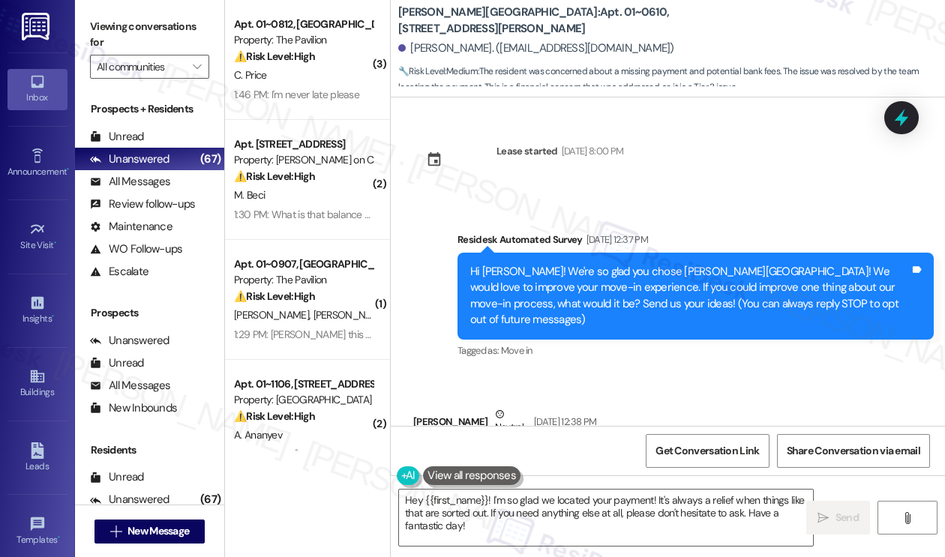 The image size is (945, 557). Describe the element at coordinates (119, 272) in the screenshot. I see `div: Escalate` at that location.